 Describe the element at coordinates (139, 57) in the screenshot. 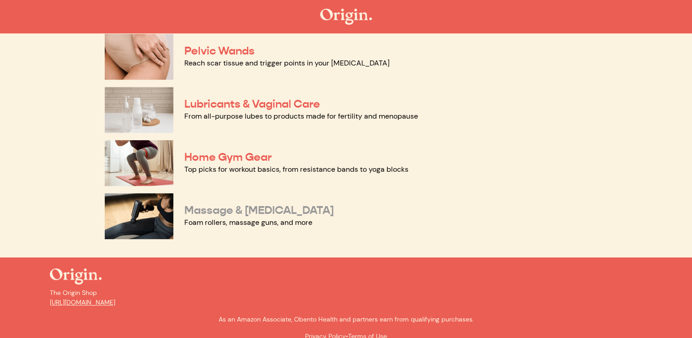

I see `img: Pelvic Wands` at that location.